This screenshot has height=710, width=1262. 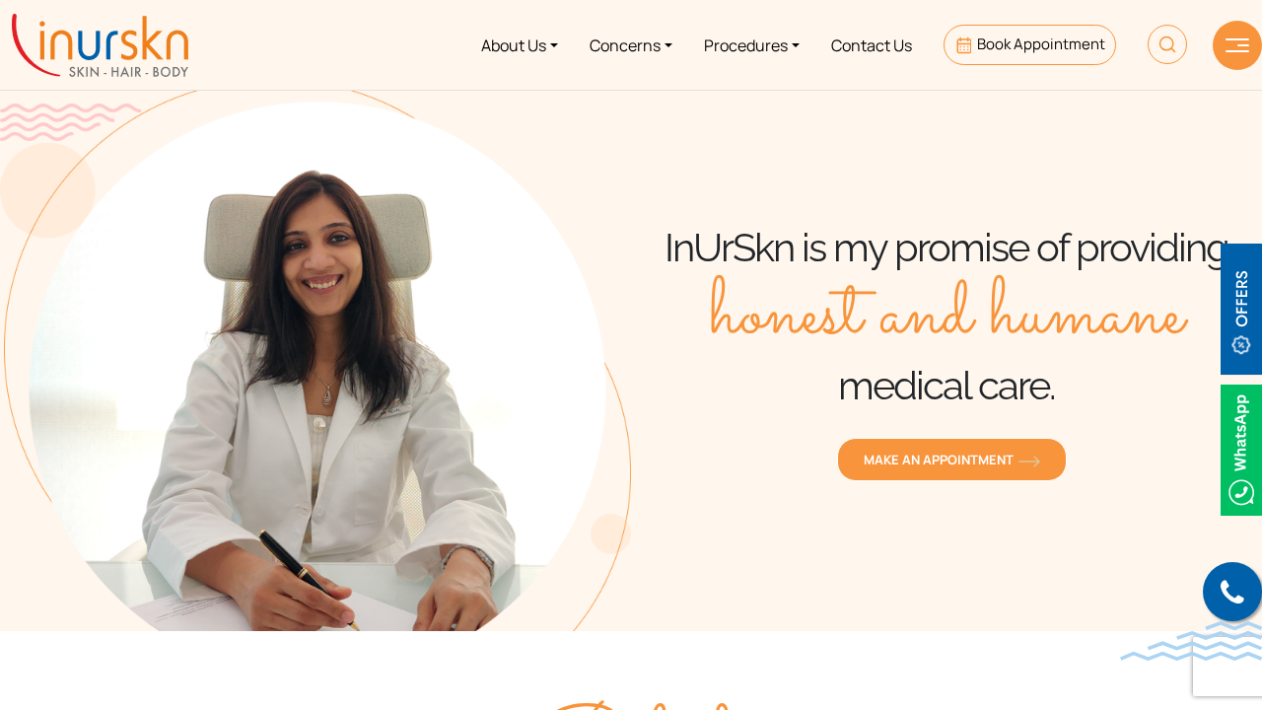 What do you see at coordinates (519, 44) in the screenshot?
I see `a: About Us` at bounding box center [519, 44].